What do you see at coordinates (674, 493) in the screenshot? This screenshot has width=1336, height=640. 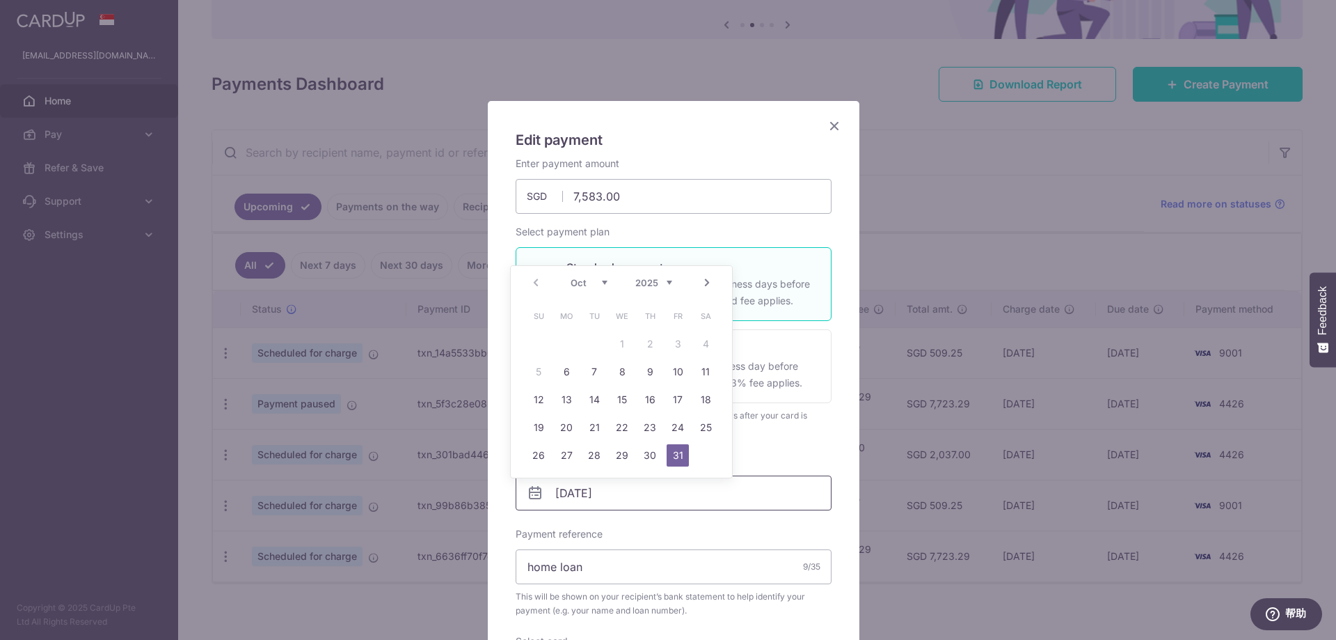 I see `input: DD / MM / YYYY` at bounding box center [674, 493].